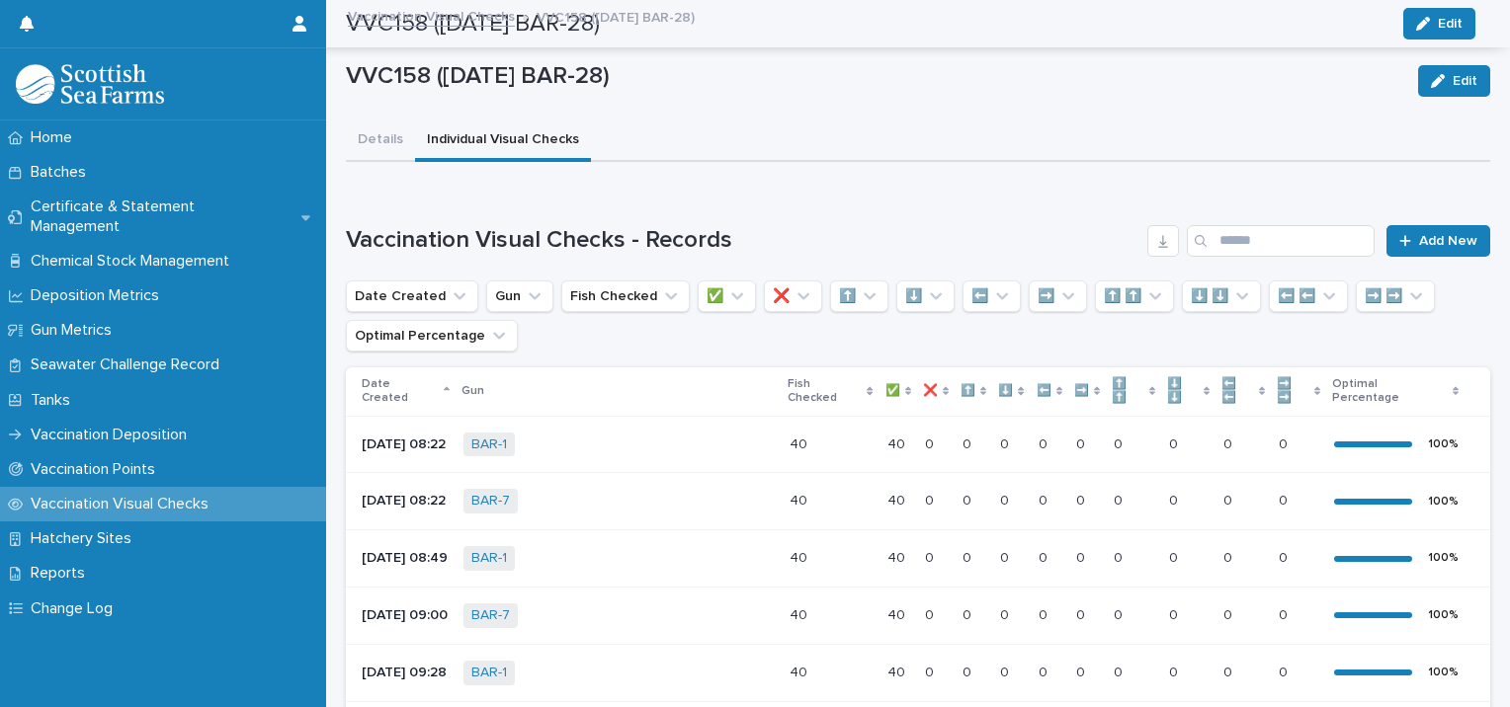 The width and height of the screenshot is (1510, 707). Describe the element at coordinates (1280, 241) in the screenshot. I see `div: Search` at that location.